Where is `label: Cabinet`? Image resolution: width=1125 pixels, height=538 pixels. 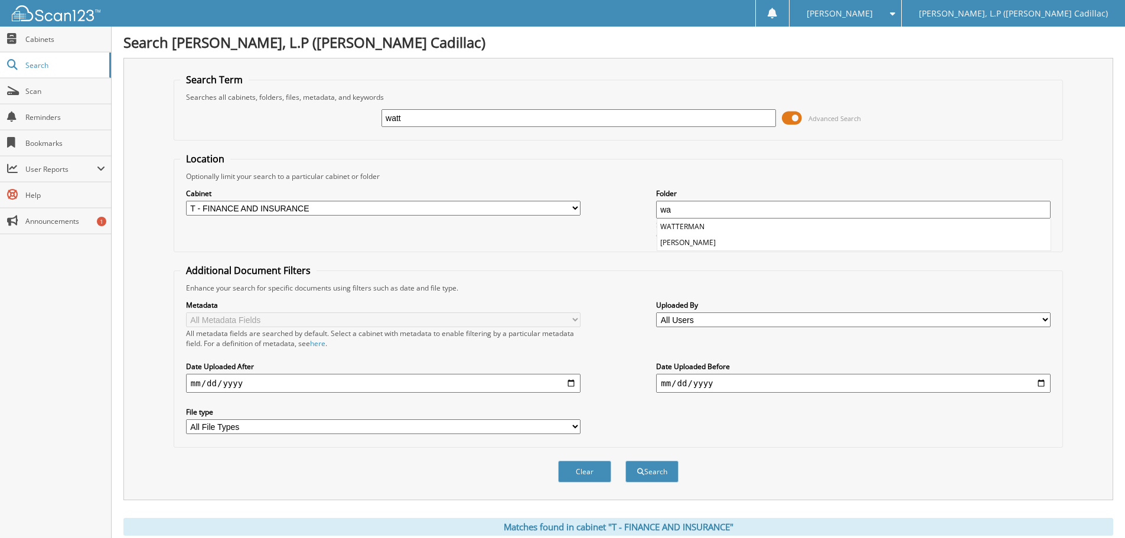
label: Cabinet is located at coordinates (383, 193).